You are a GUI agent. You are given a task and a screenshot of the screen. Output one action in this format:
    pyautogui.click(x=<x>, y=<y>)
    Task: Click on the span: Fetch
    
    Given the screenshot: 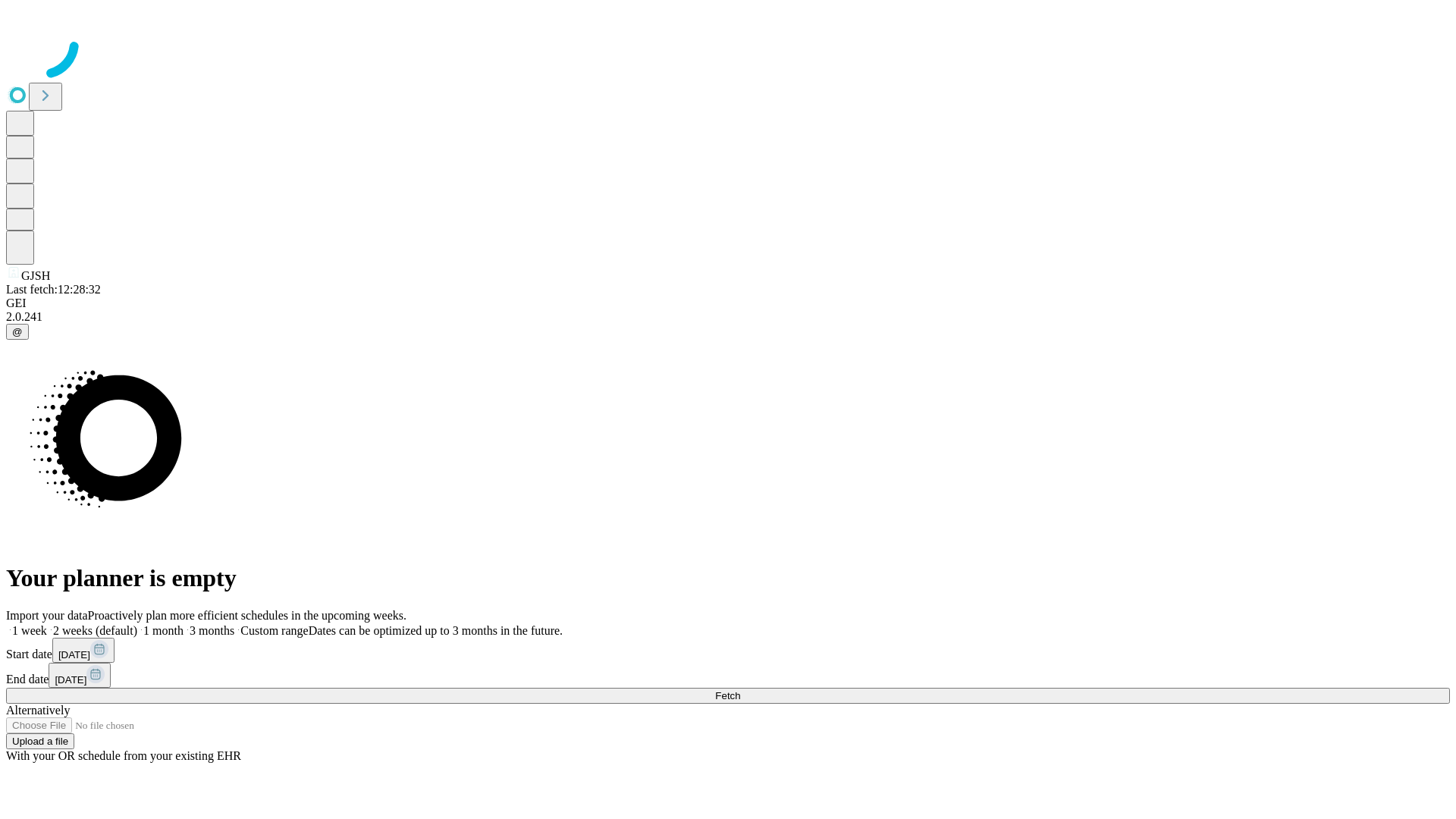 What is the action you would take?
    pyautogui.click(x=728, y=696)
    